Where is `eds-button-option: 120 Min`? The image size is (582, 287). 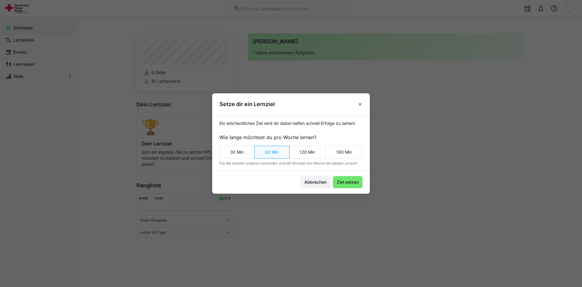
eds-button-option: 120 Min is located at coordinates (307, 152).